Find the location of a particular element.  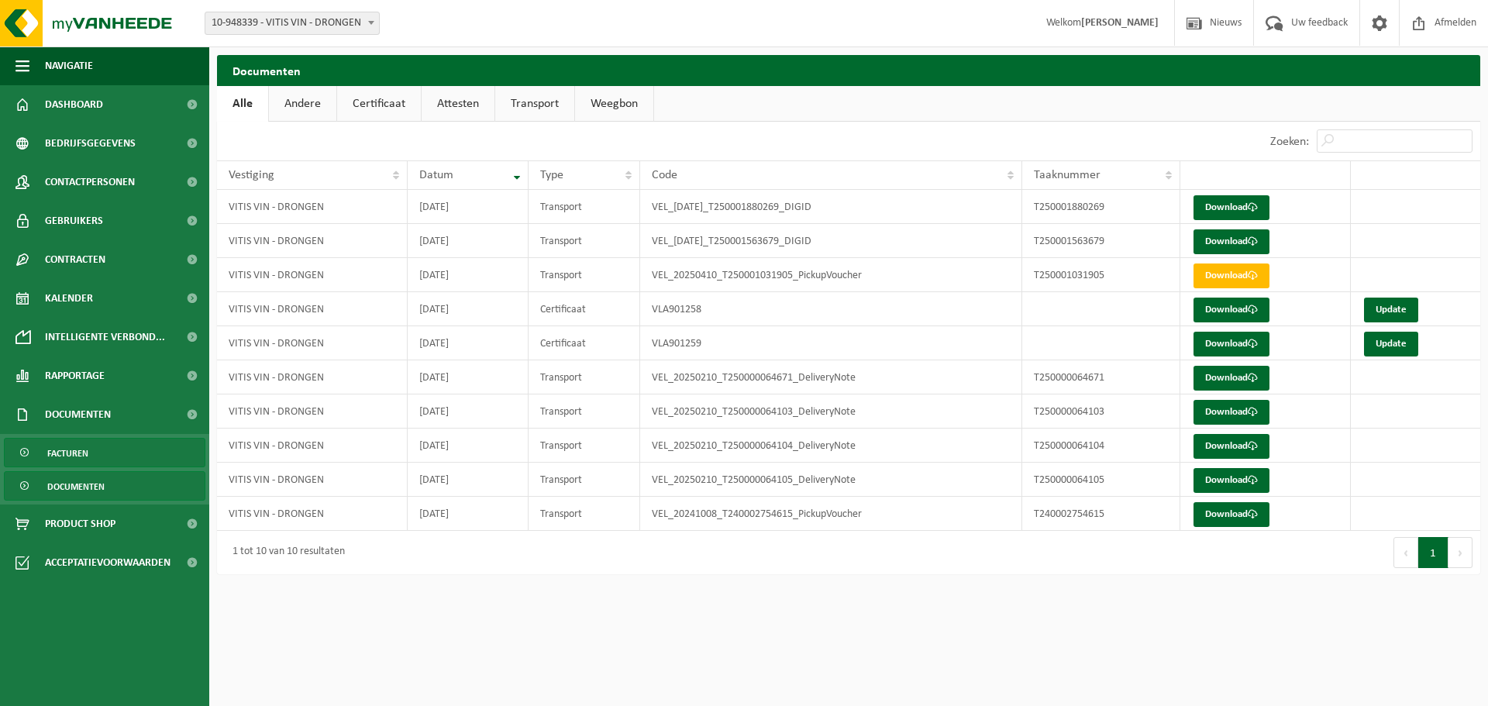

td: T240002754615 is located at coordinates (1101, 514).